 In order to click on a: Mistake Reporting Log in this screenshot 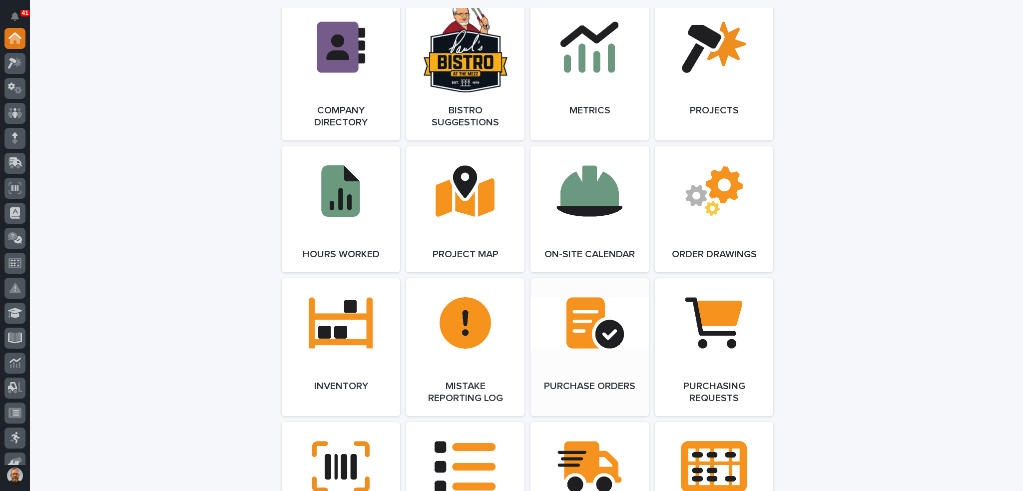, I will do `click(465, 347)`.